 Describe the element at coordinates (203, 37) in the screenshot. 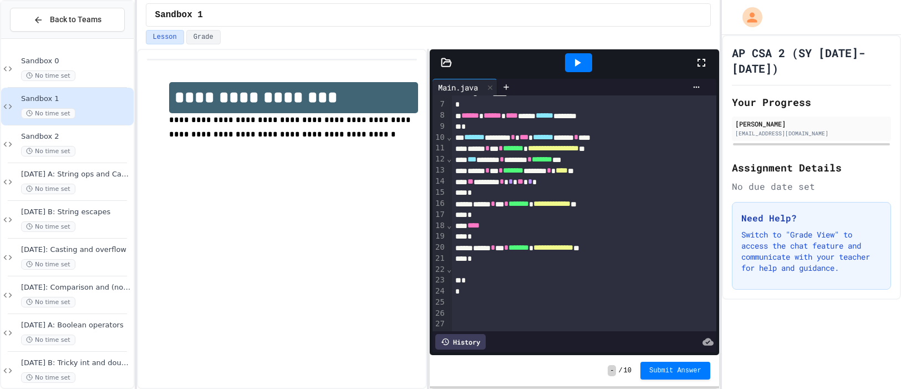

I see `button: Grade` at that location.